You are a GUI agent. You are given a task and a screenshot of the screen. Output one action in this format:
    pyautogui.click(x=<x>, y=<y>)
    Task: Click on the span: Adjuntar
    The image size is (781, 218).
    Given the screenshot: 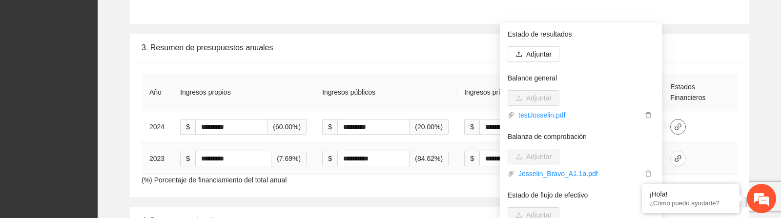 What is the action you would take?
    pyautogui.click(x=539, y=54)
    